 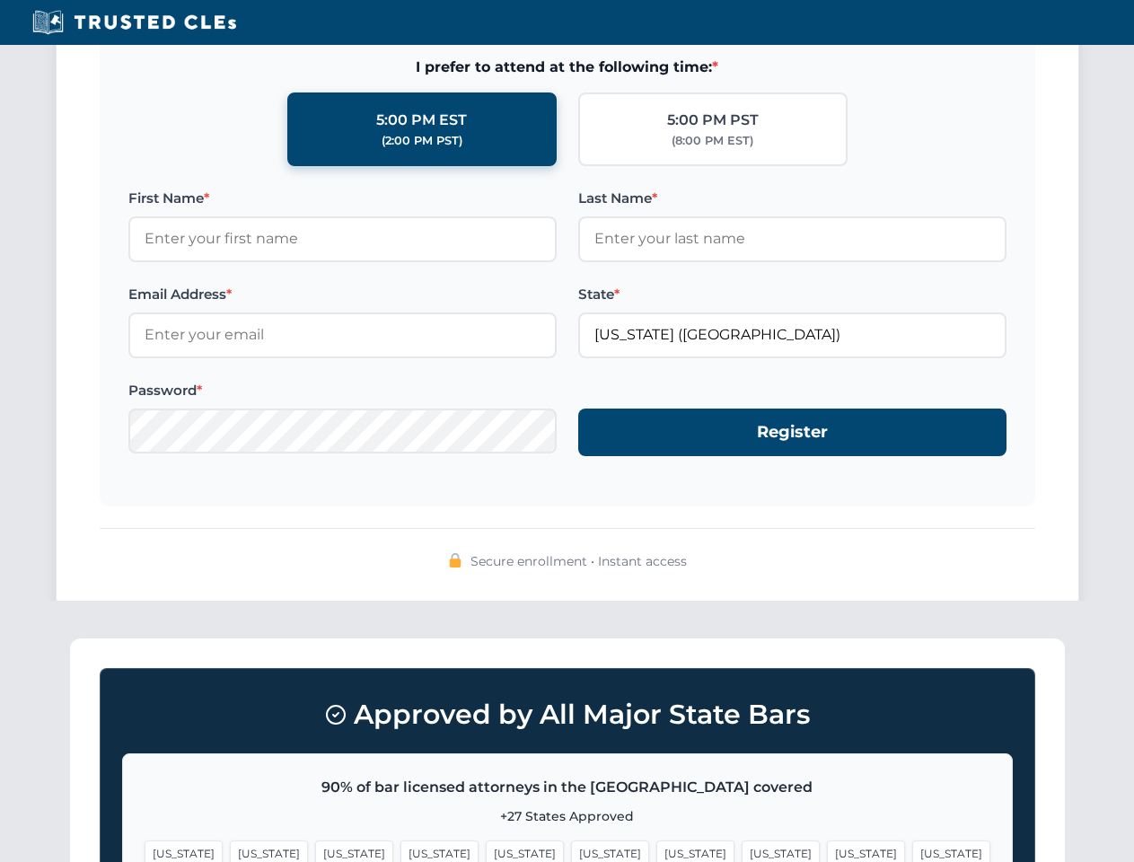 What do you see at coordinates (421, 120) in the screenshot?
I see `div: 5:00 PM EST` at bounding box center [421, 120].